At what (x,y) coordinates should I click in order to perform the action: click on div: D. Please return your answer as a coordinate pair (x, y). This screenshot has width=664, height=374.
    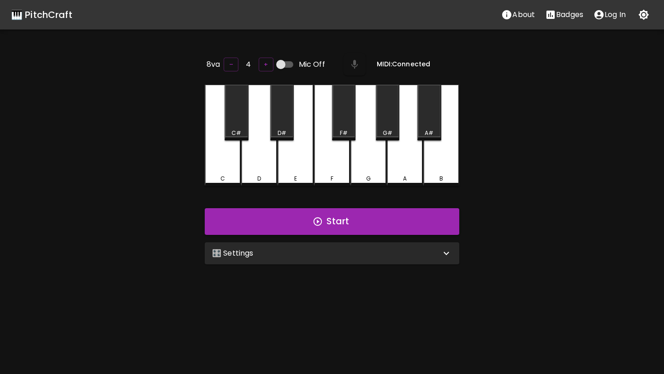
    Looking at the image, I should click on (259, 179).